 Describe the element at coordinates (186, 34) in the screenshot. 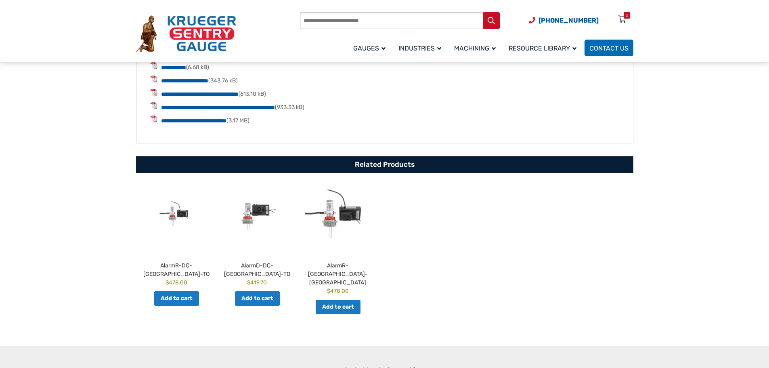

I see `img: Krueger Sentry Gauge` at that location.